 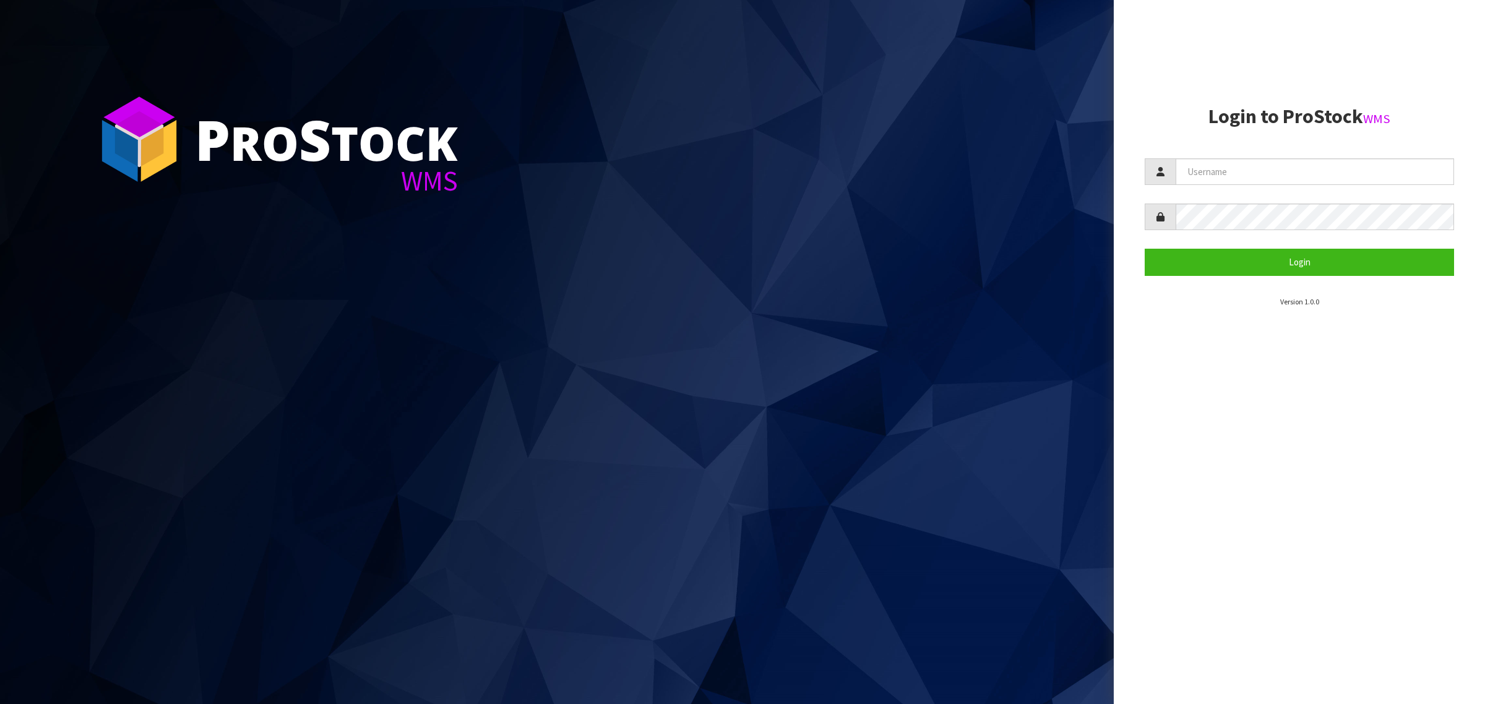 What do you see at coordinates (212, 139) in the screenshot?
I see `span: P` at bounding box center [212, 139].